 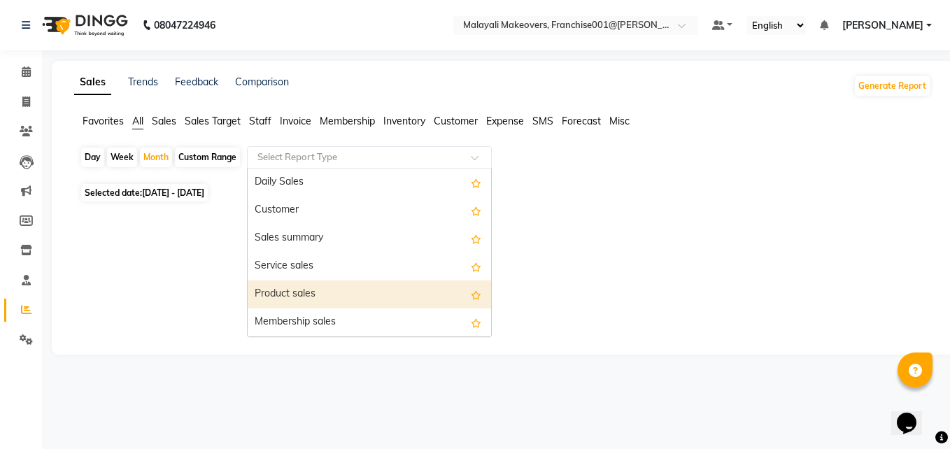 What do you see at coordinates (619, 121) in the screenshot?
I see `span: Misc` at bounding box center [619, 121].